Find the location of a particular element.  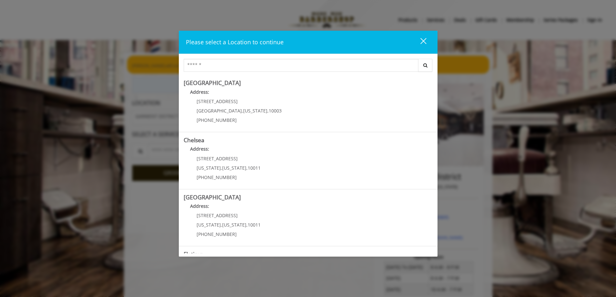

div: Center Select is located at coordinates (308, 67).